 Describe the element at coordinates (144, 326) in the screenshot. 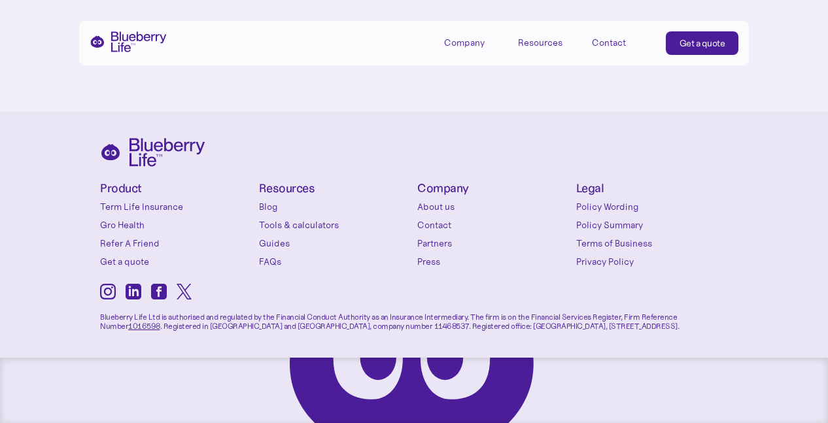

I see `a: 1016598` at that location.